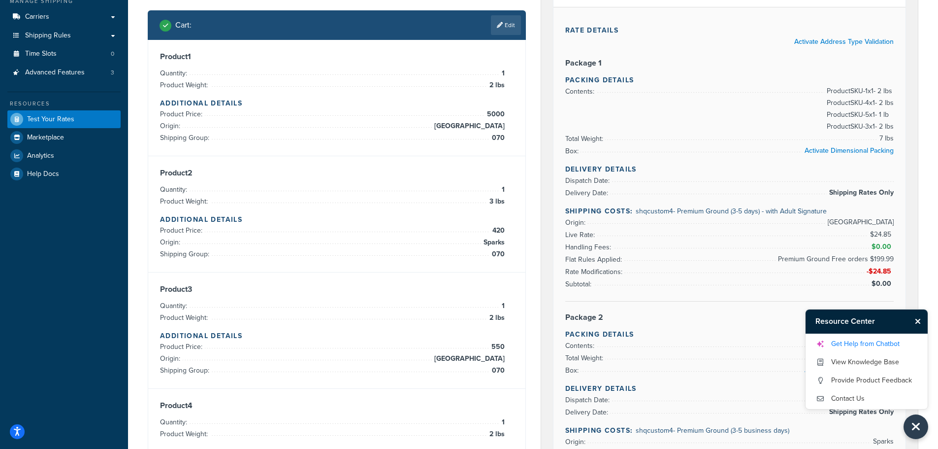 The height and width of the screenshot is (449, 938). What do you see at coordinates (497, 347) in the screenshot?
I see `span: 550` at bounding box center [497, 347].